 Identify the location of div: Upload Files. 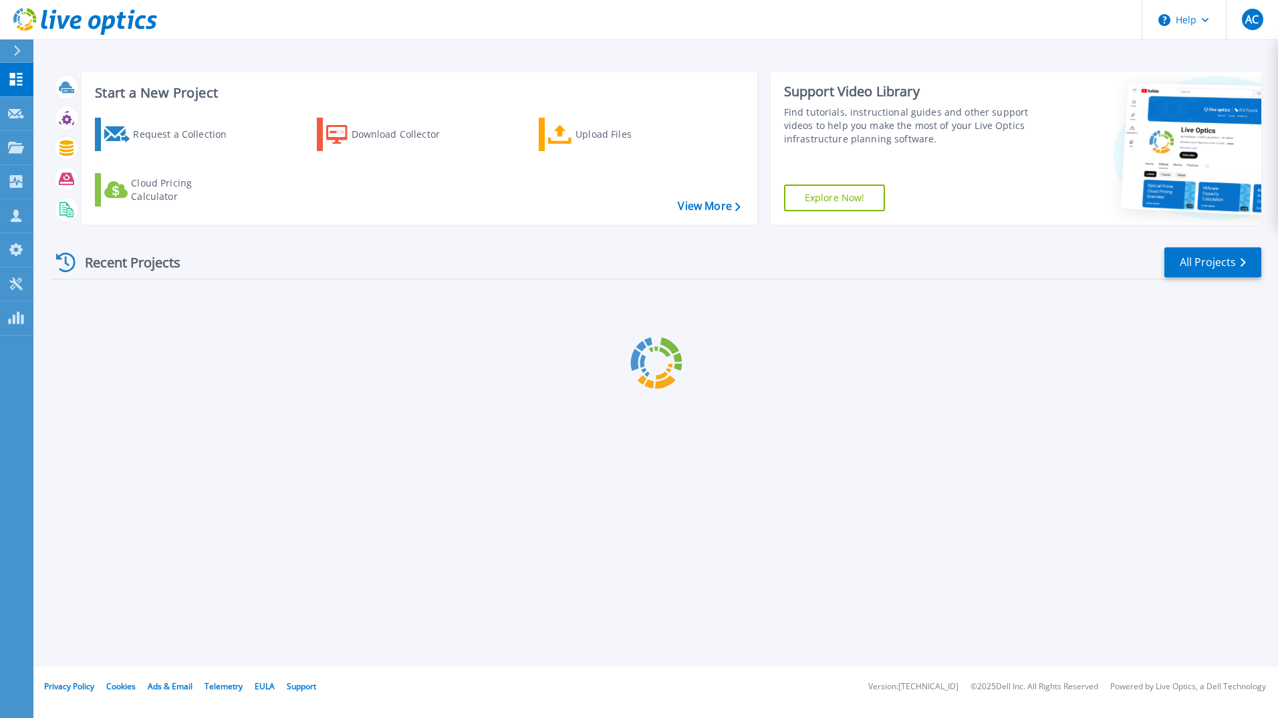
(629, 134).